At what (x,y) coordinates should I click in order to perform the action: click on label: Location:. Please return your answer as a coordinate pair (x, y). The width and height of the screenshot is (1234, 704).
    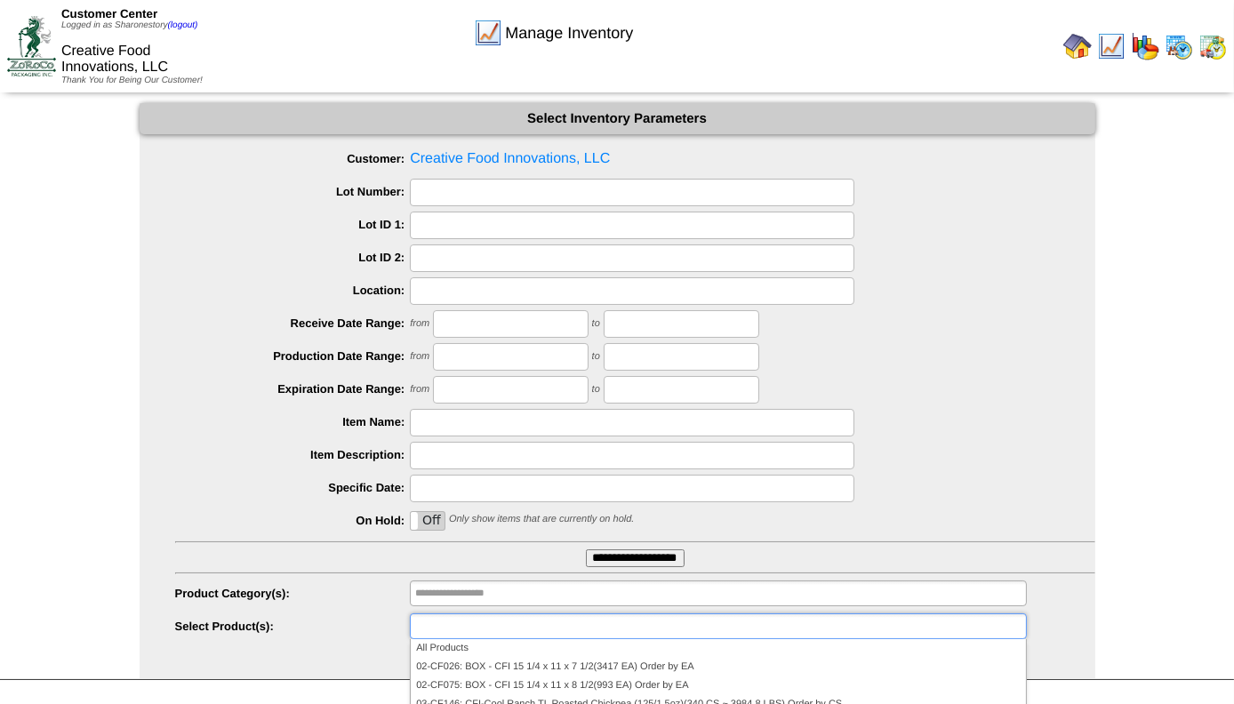
    Looking at the image, I should click on (293, 290).